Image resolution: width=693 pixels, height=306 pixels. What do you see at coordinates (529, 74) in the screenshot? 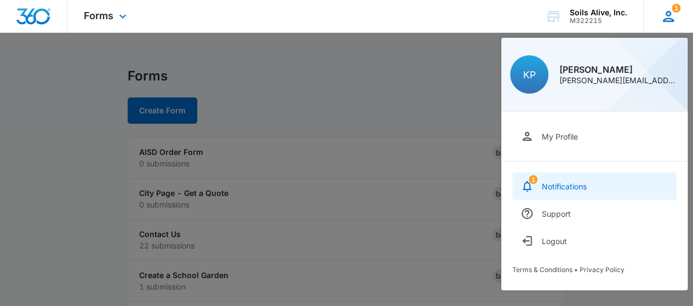
I see `span: KP` at bounding box center [529, 74].